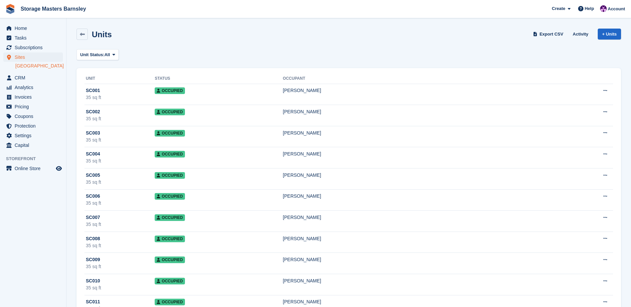 Image resolution: width=631 pixels, height=307 pixels. I want to click on span: All, so click(107, 55).